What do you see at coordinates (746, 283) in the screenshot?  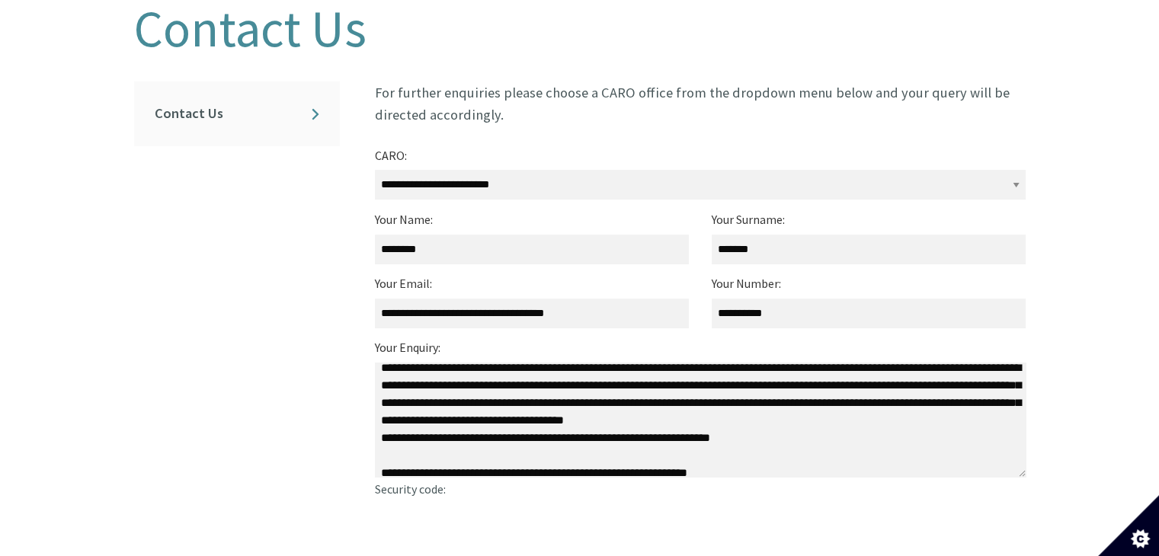 I see `label: Your Number:` at bounding box center [746, 283].